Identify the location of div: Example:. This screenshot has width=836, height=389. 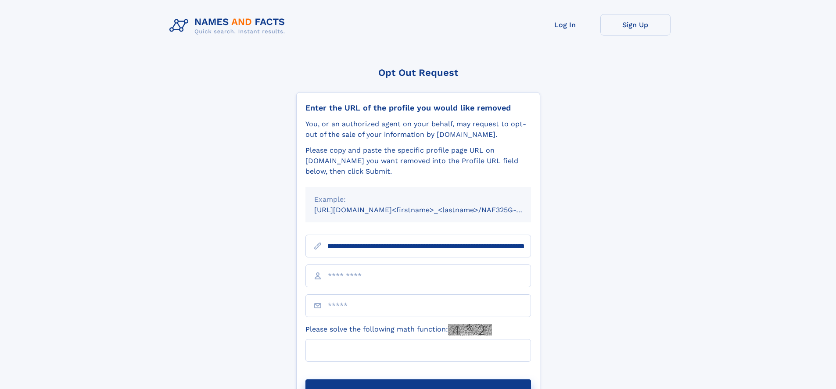
(418, 200).